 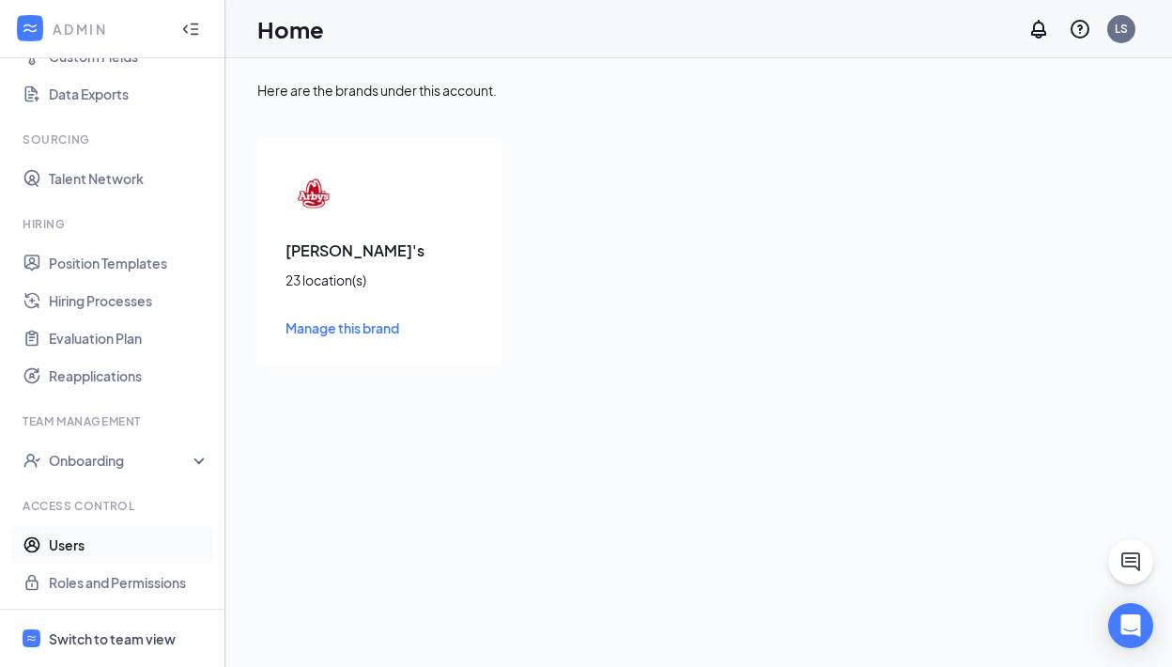 I want to click on div: Access control, so click(x=114, y=505).